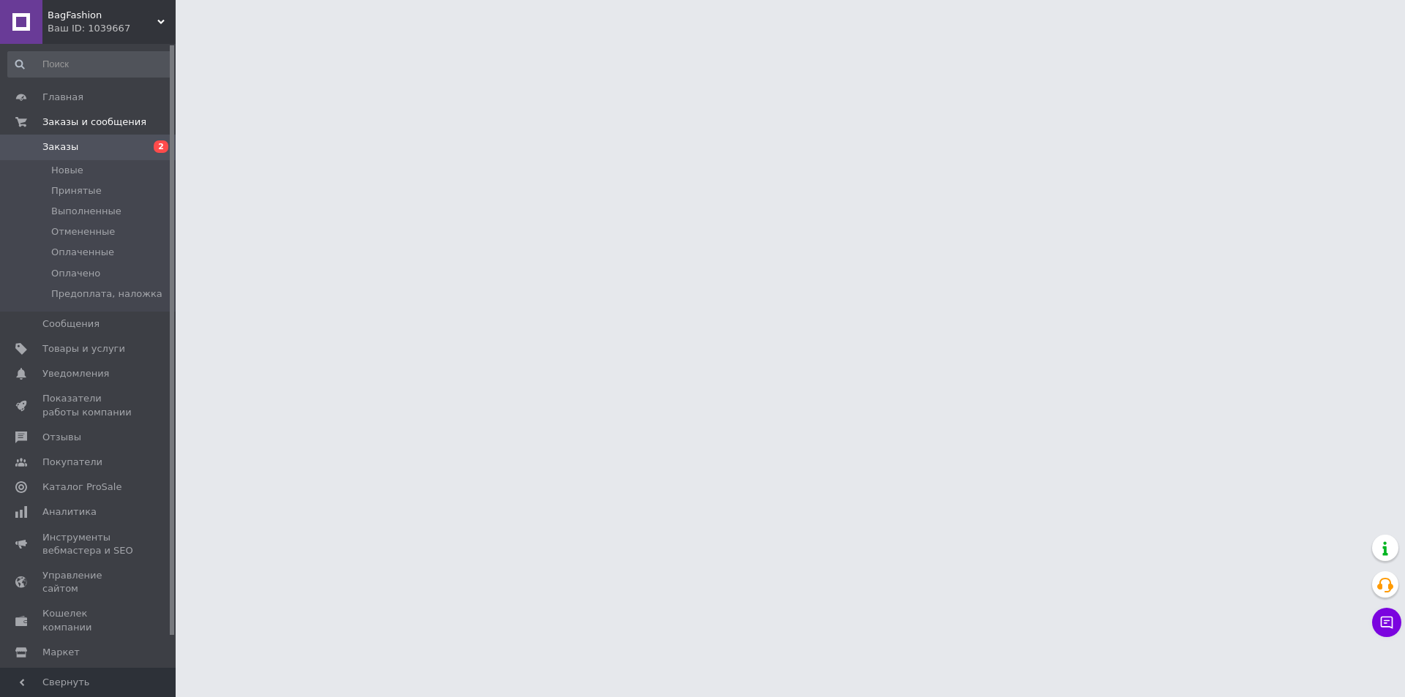  Describe the element at coordinates (70, 512) in the screenshot. I see `span: Аналитика` at that location.